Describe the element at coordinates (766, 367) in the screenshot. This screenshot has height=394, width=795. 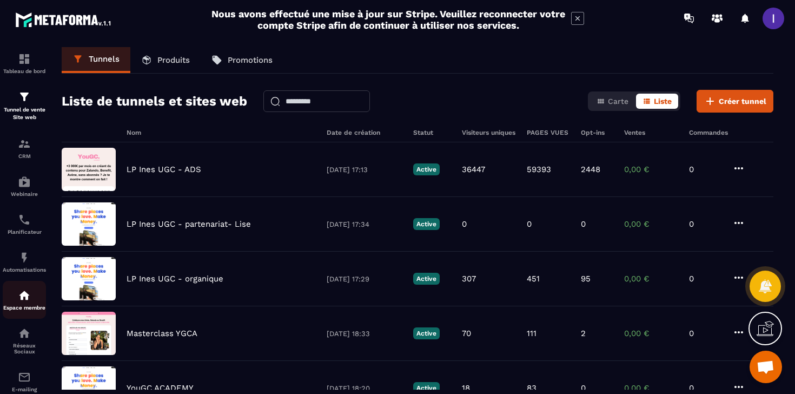
I see `div: Ouvrir le chat` at that location.